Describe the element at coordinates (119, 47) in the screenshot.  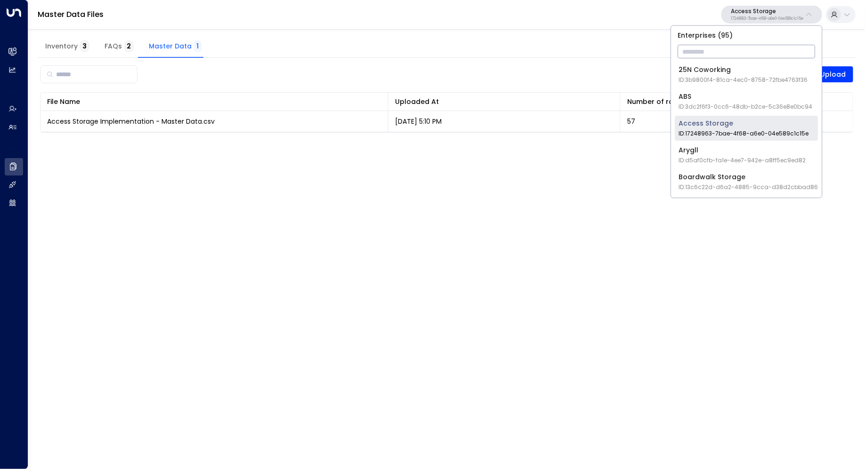
I see `span: FAQs` at that location.